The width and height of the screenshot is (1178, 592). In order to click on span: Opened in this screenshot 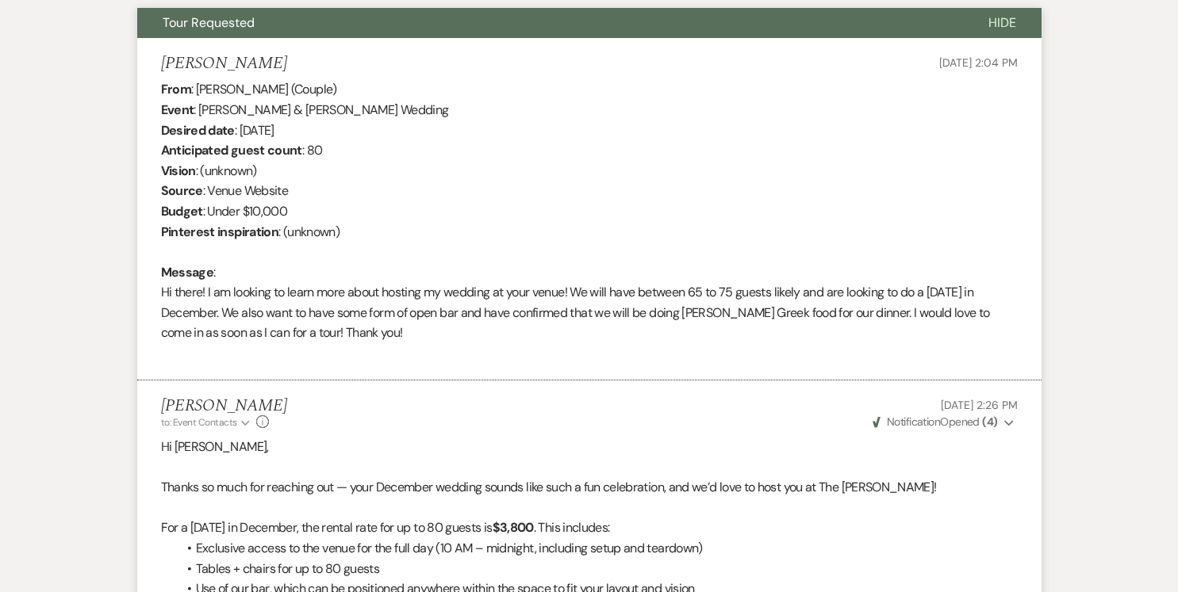, I will do `click(935, 422)`.